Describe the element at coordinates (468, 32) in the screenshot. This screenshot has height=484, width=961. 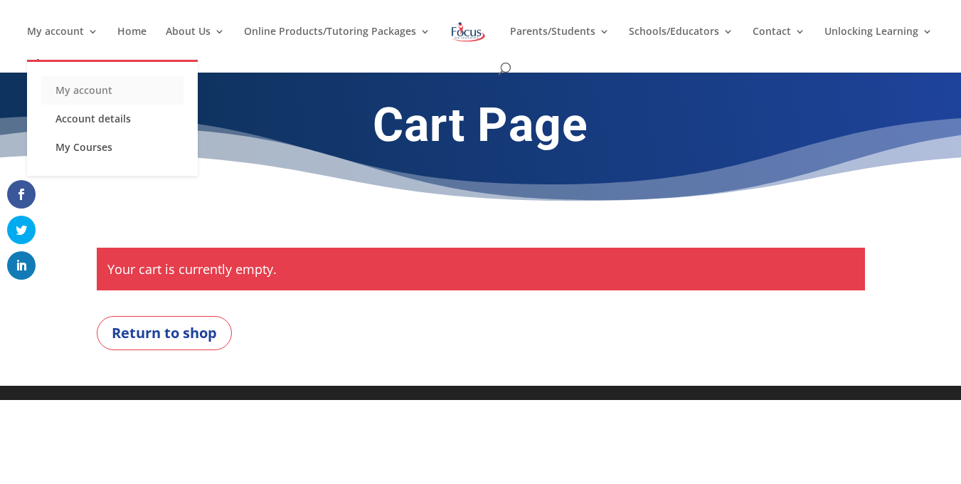
I see `img: Focus on Learning` at that location.